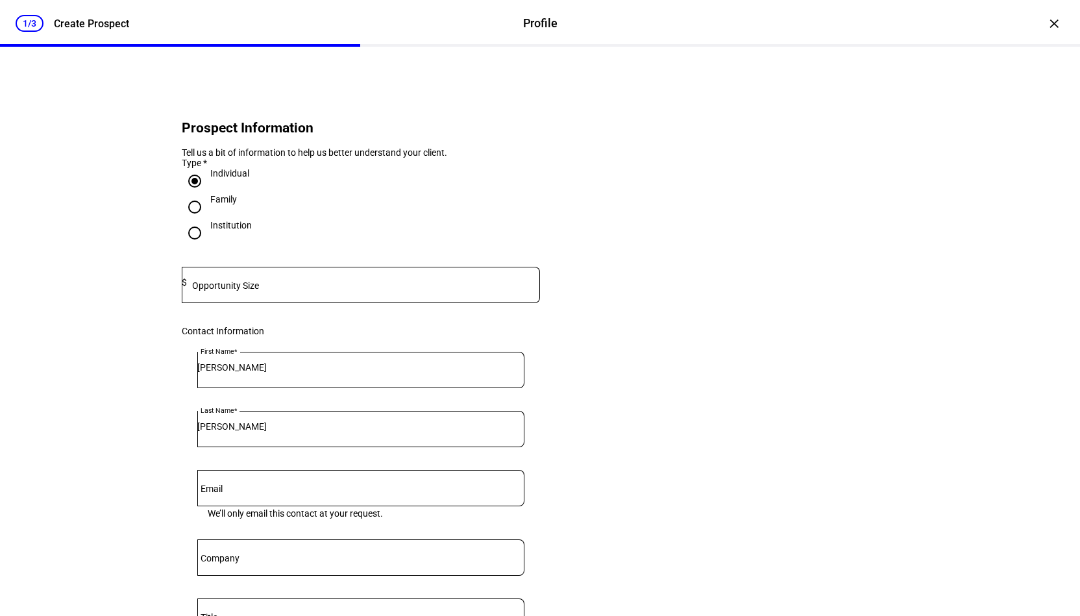 The image size is (1080, 616). What do you see at coordinates (212, 489) in the screenshot?
I see `mat-label: Email` at bounding box center [212, 489].